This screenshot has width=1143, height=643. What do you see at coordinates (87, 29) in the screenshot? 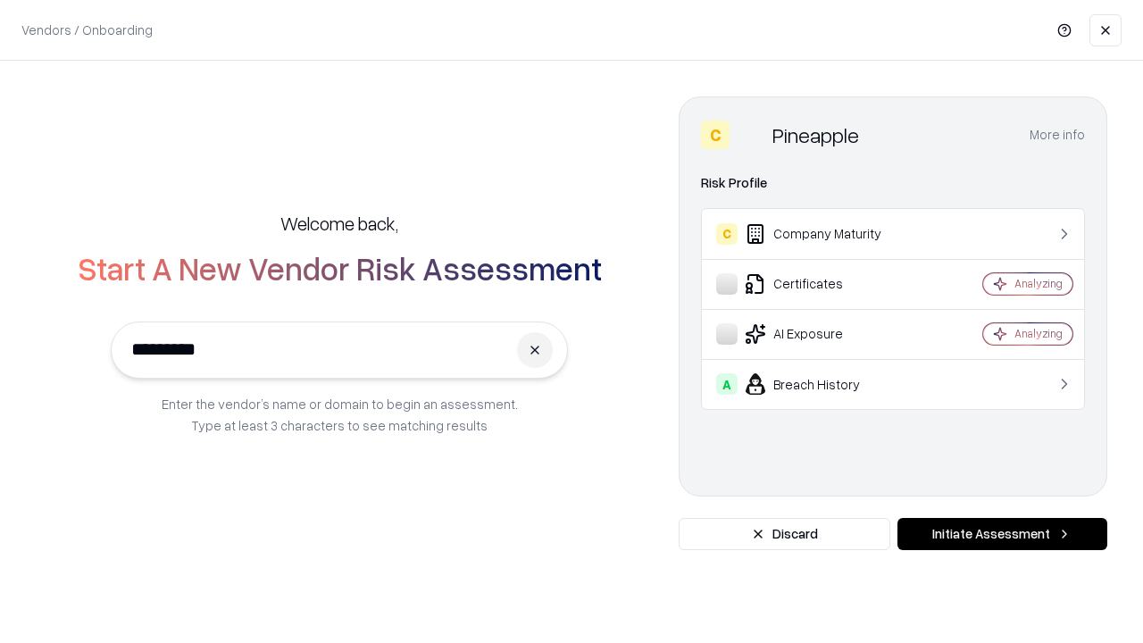
I see `p: Vendors / Onboarding` at bounding box center [87, 29].